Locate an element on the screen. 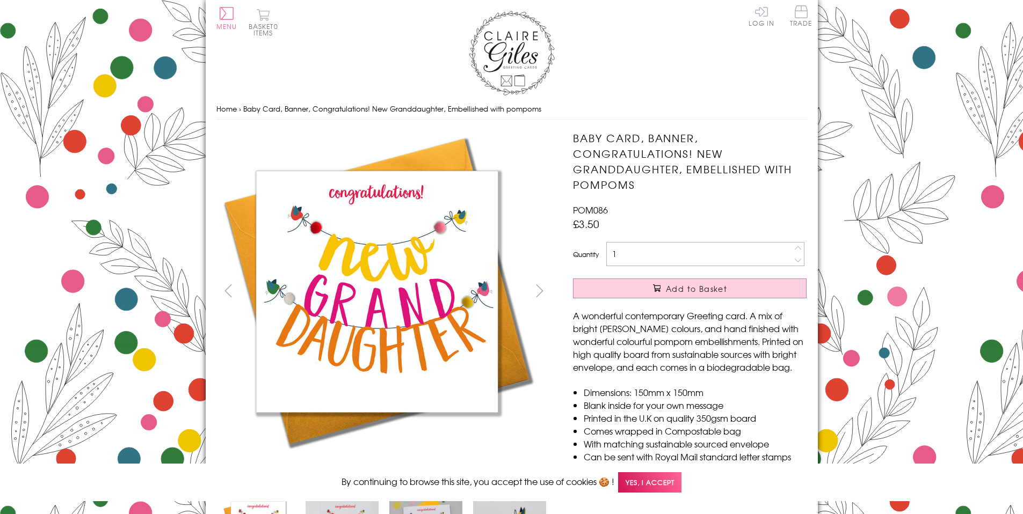 This screenshot has width=1023, height=514. li: Printed in the U.K on quality 350gsm board is located at coordinates (695, 418).